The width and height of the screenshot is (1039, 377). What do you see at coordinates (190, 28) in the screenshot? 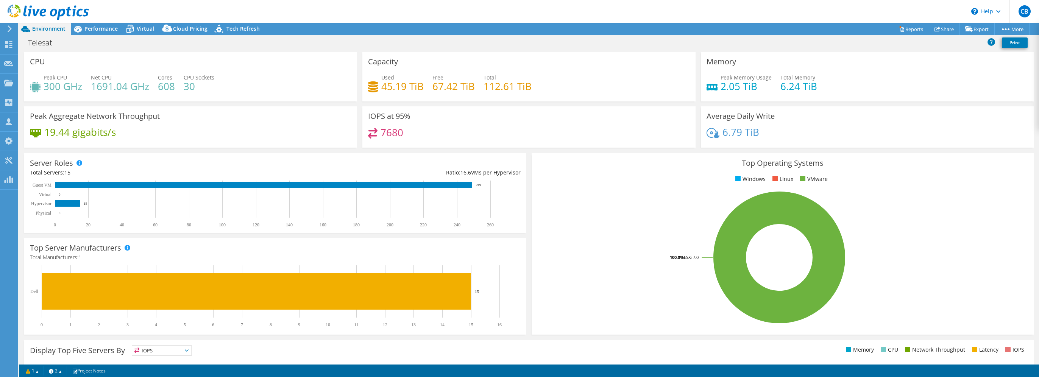
I see `span: Cloud Pricing` at bounding box center [190, 28].